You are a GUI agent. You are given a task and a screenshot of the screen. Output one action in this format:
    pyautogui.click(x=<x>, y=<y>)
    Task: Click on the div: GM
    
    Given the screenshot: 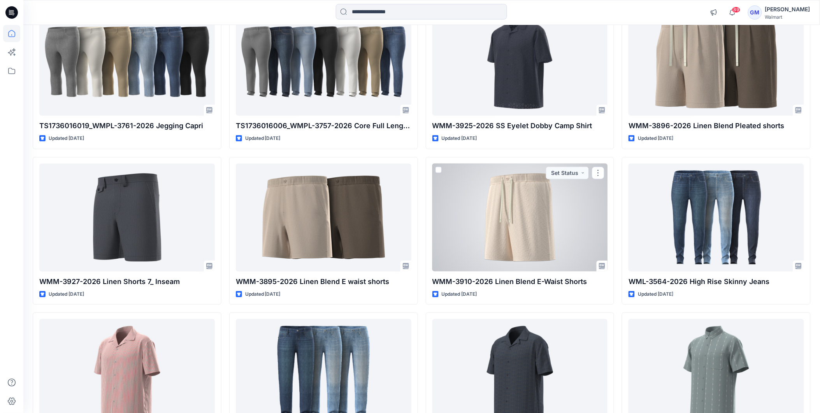 What is the action you would take?
    pyautogui.click(x=755, y=12)
    